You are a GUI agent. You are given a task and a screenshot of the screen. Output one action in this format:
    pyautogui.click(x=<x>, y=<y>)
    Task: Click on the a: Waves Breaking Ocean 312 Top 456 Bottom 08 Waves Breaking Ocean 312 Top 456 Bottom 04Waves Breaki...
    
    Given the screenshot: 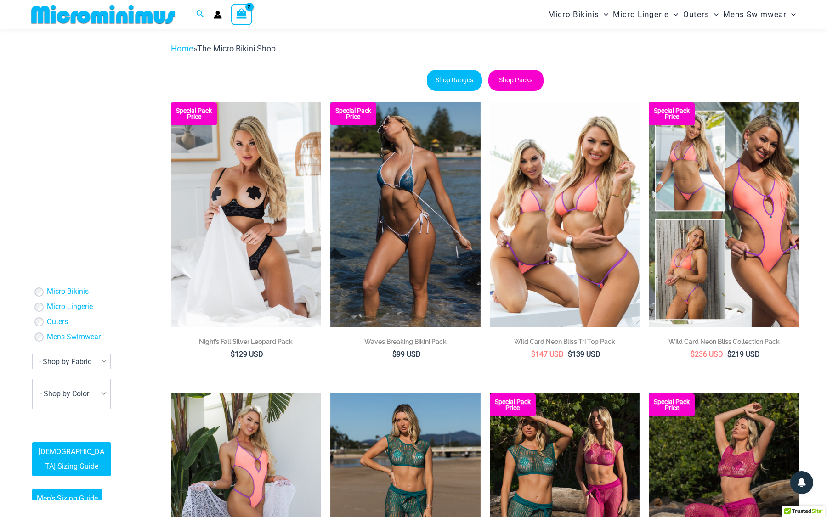 What is the action you would take?
    pyautogui.click(x=405, y=215)
    